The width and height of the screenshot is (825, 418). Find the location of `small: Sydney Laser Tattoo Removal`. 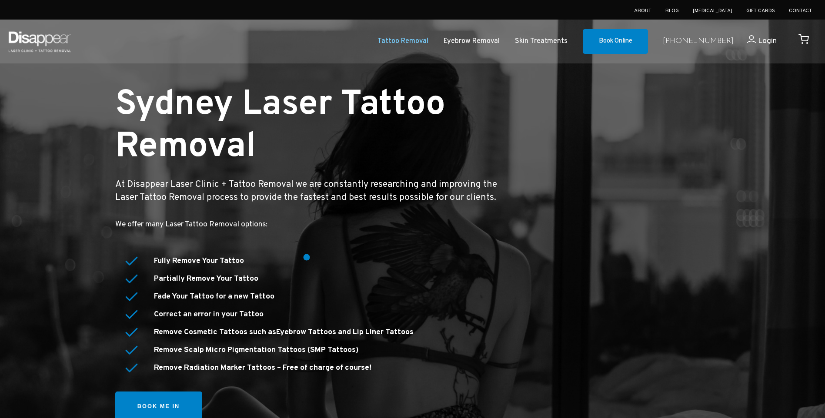

small: Sydney Laser Tattoo Removal is located at coordinates (280, 126).